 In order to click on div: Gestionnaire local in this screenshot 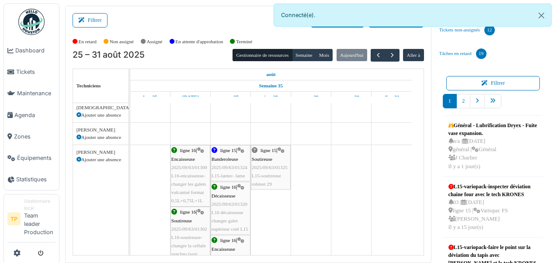, I will do `click(40, 204)`.